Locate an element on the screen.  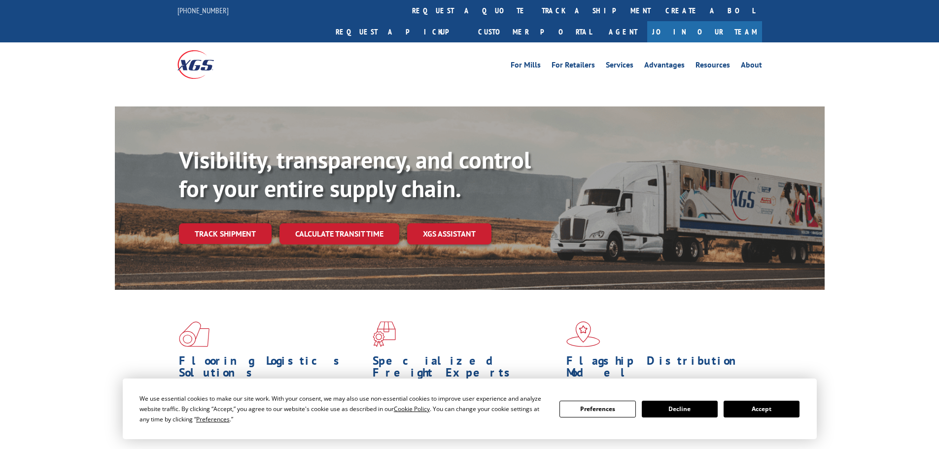
a: For Retailers is located at coordinates (573, 67).